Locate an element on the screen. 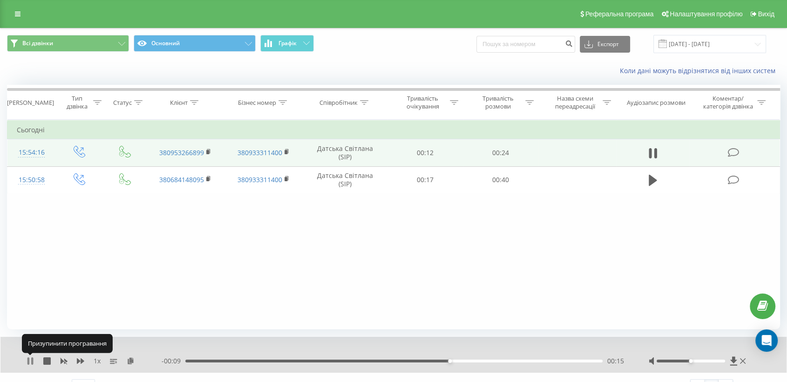 This screenshot has height=382, width=787. td: Сьогодні is located at coordinates (393, 130).